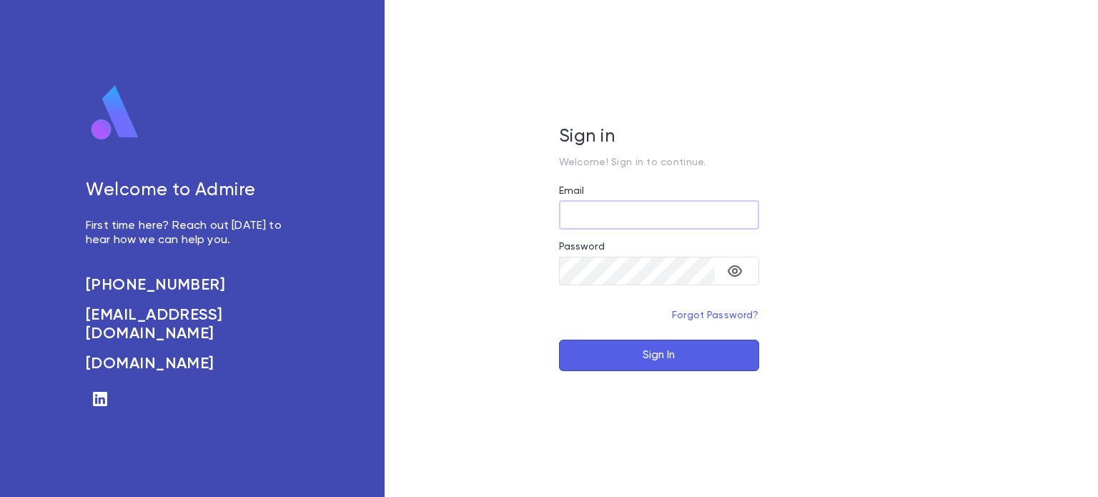  Describe the element at coordinates (115, 113) in the screenshot. I see `img: logo` at that location.